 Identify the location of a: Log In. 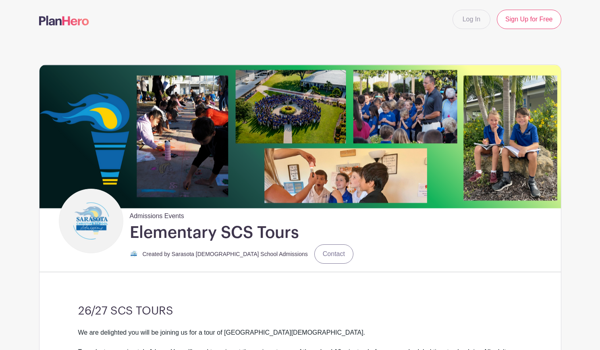
(471, 19).